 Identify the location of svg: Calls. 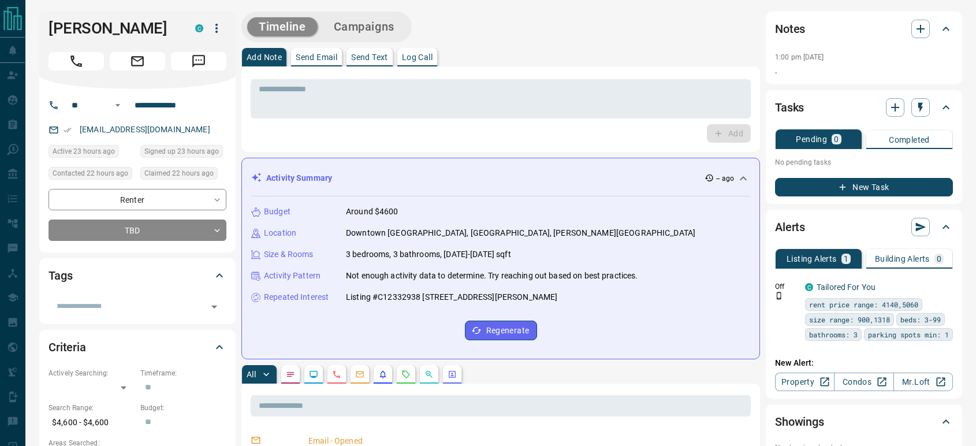
(337, 374).